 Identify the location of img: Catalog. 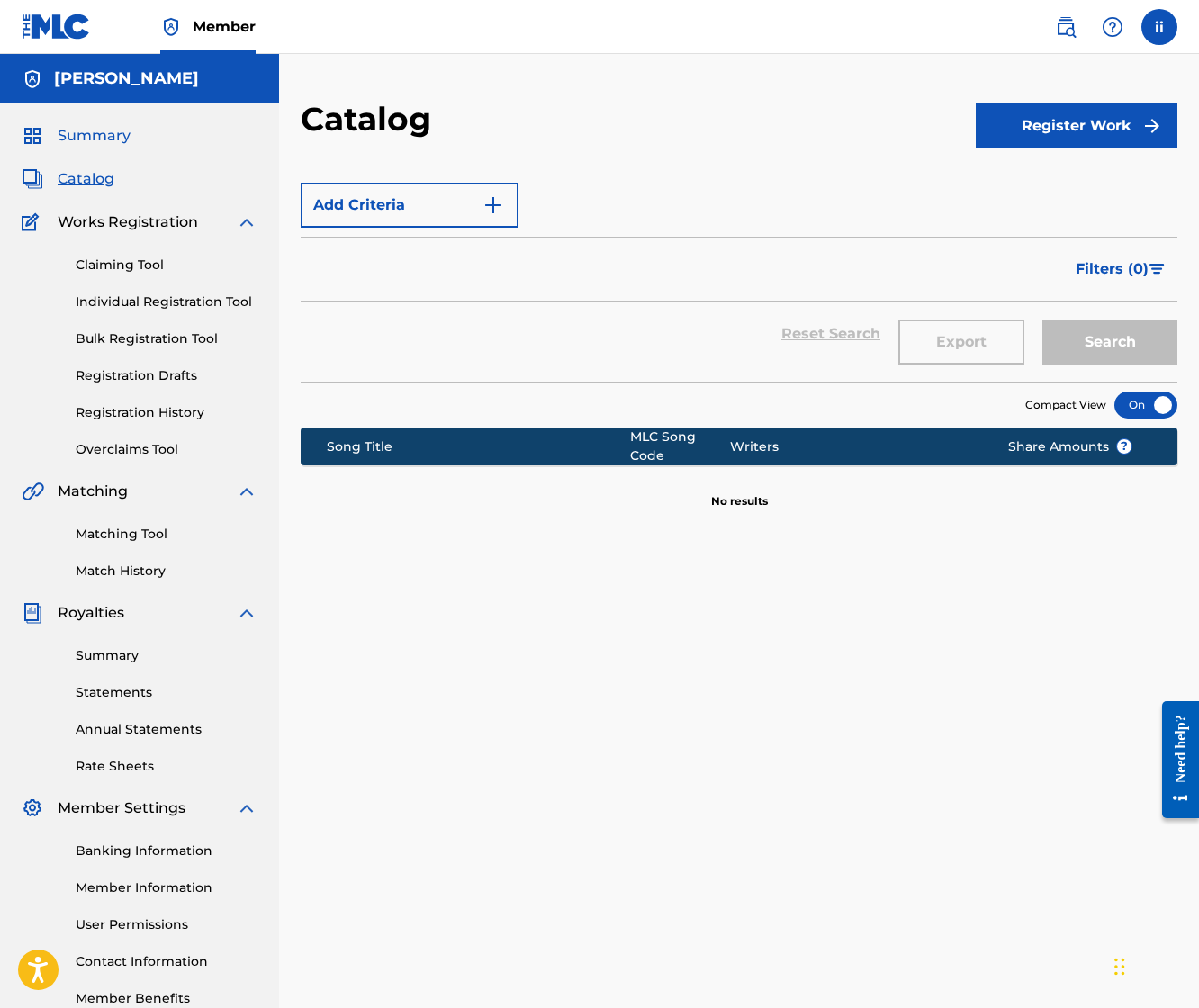
(32, 180).